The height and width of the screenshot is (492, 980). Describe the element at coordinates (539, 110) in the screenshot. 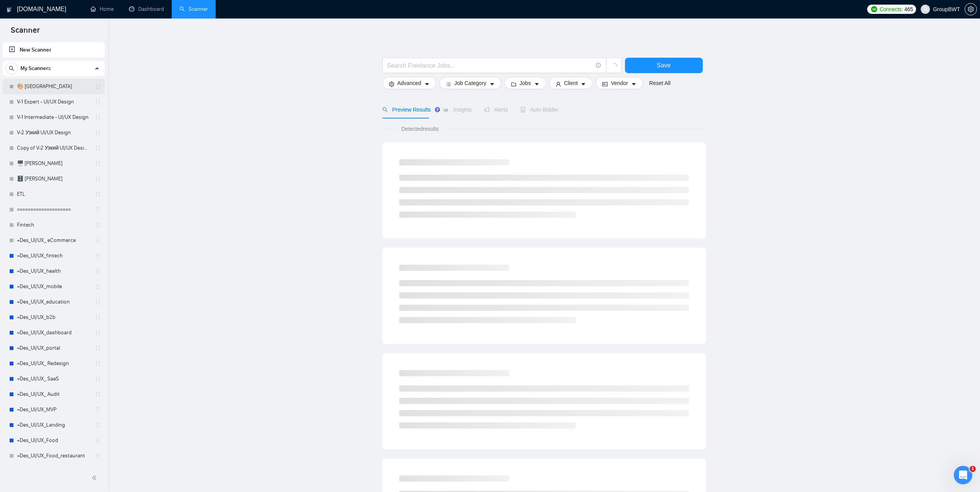

I see `span: Auto Bidder` at that location.